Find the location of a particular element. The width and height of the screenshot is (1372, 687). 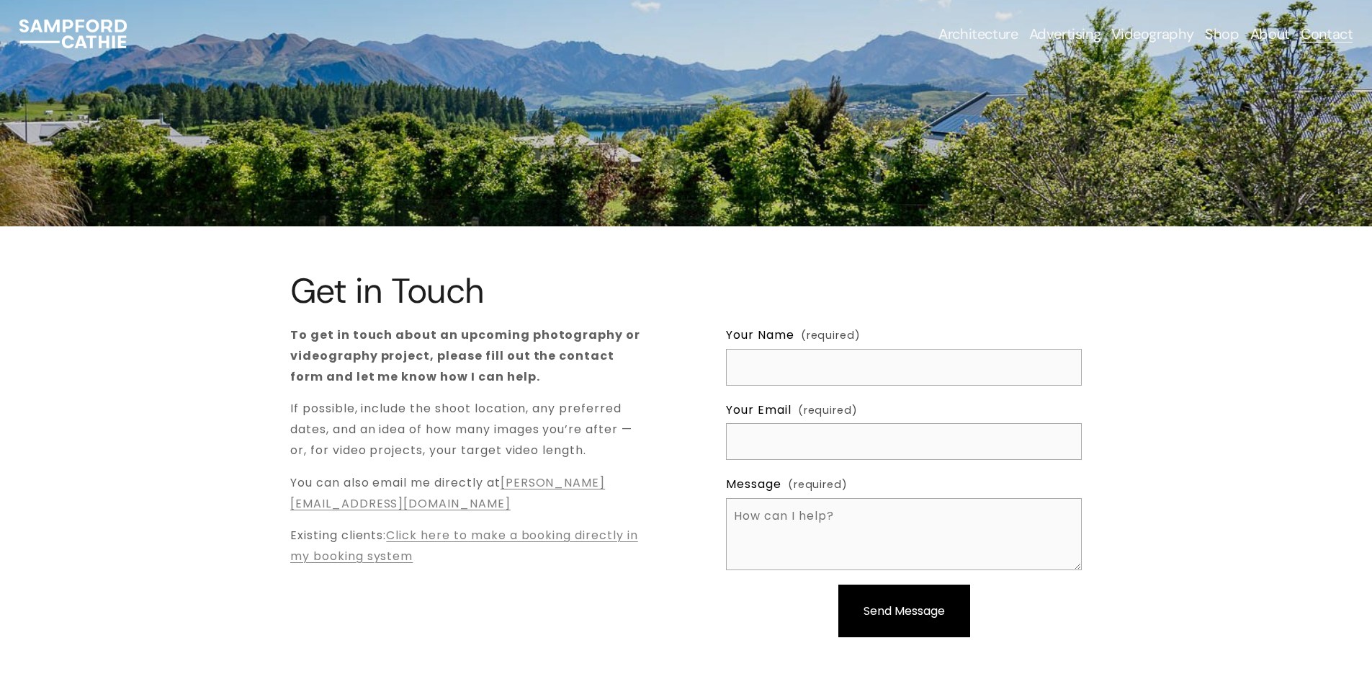

p: You can also email me directly at is located at coordinates (468, 493).